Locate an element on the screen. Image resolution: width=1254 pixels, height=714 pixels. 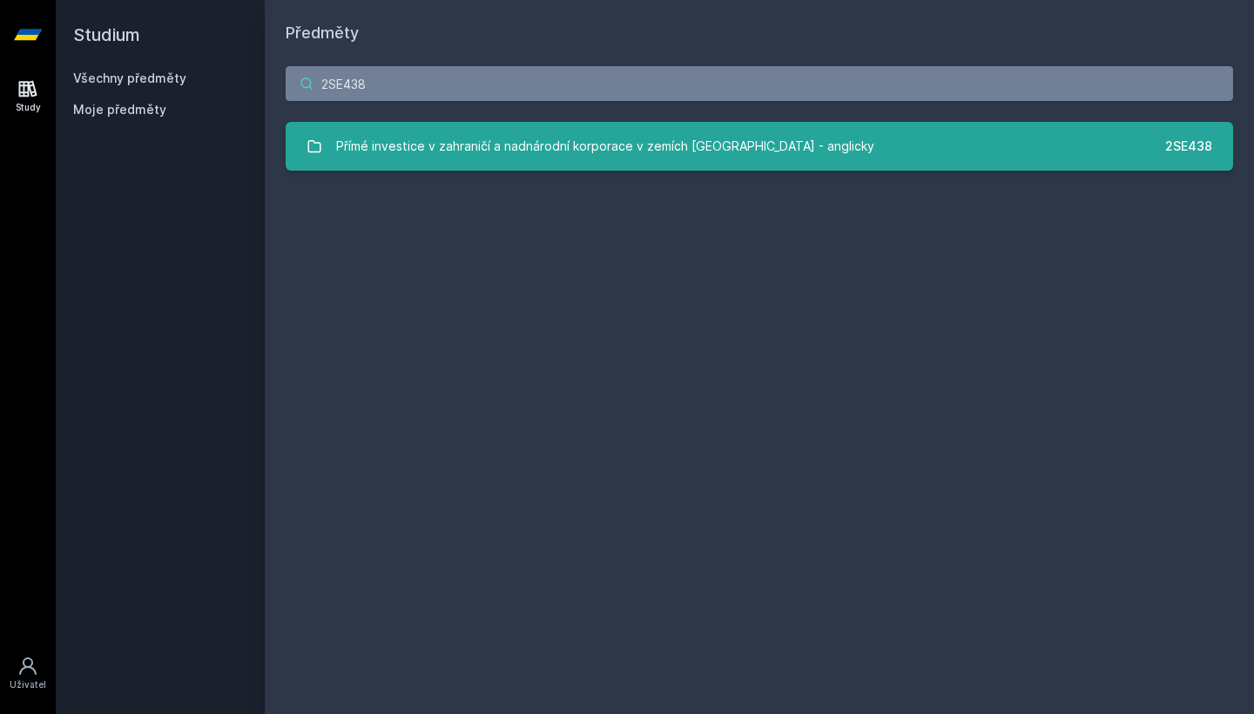
a: Study is located at coordinates (28, 96).